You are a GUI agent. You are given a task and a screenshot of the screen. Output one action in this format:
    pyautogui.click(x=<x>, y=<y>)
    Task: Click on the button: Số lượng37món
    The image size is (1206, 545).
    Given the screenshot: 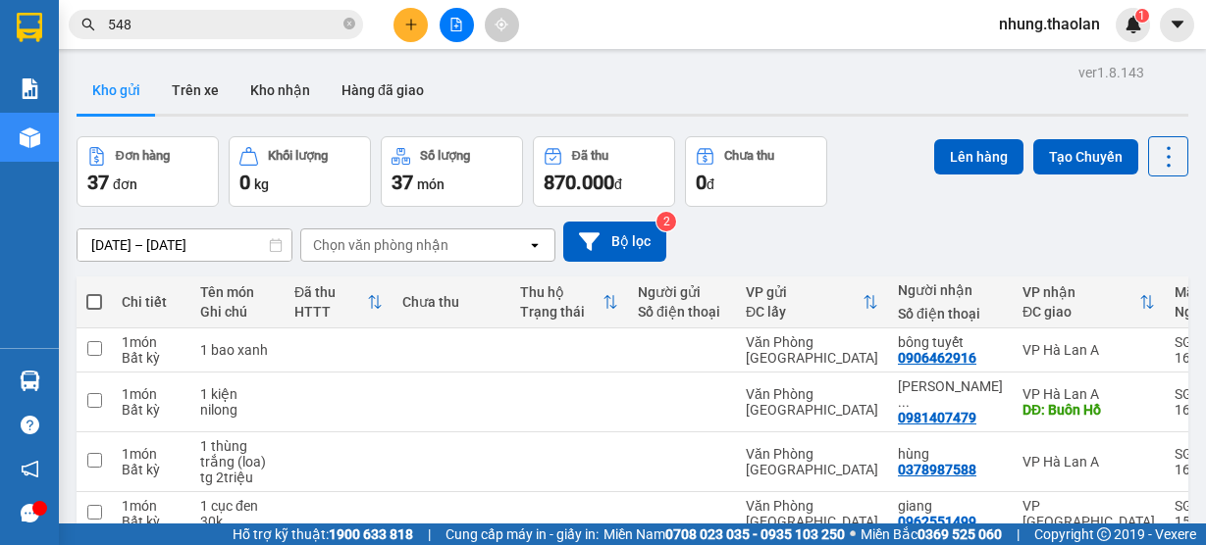 What is the action you would take?
    pyautogui.click(x=451, y=172)
    